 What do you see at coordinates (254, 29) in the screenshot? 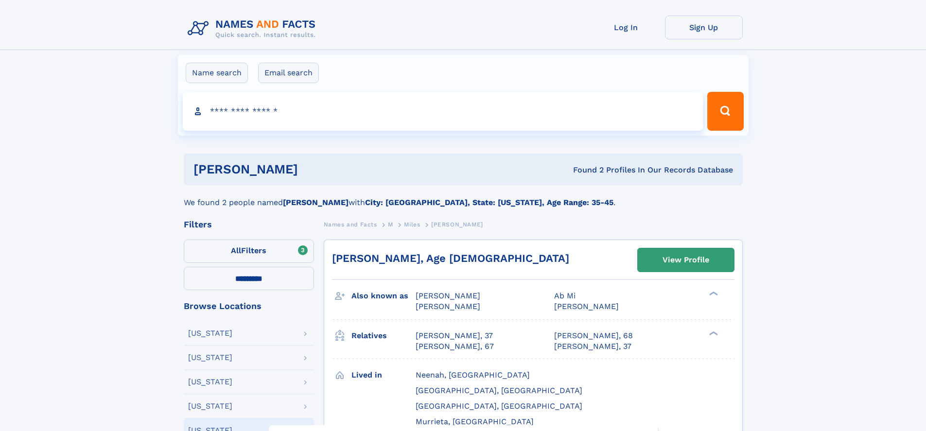
I see `img: Logo Names and Facts` at bounding box center [254, 29].